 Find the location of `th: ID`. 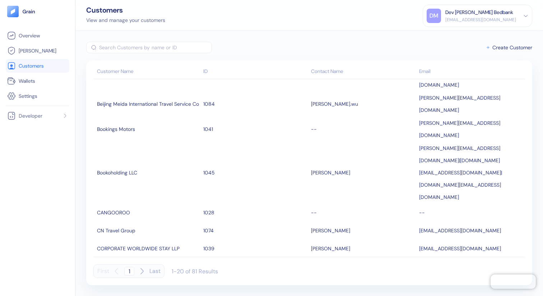

th: ID is located at coordinates (255, 72).